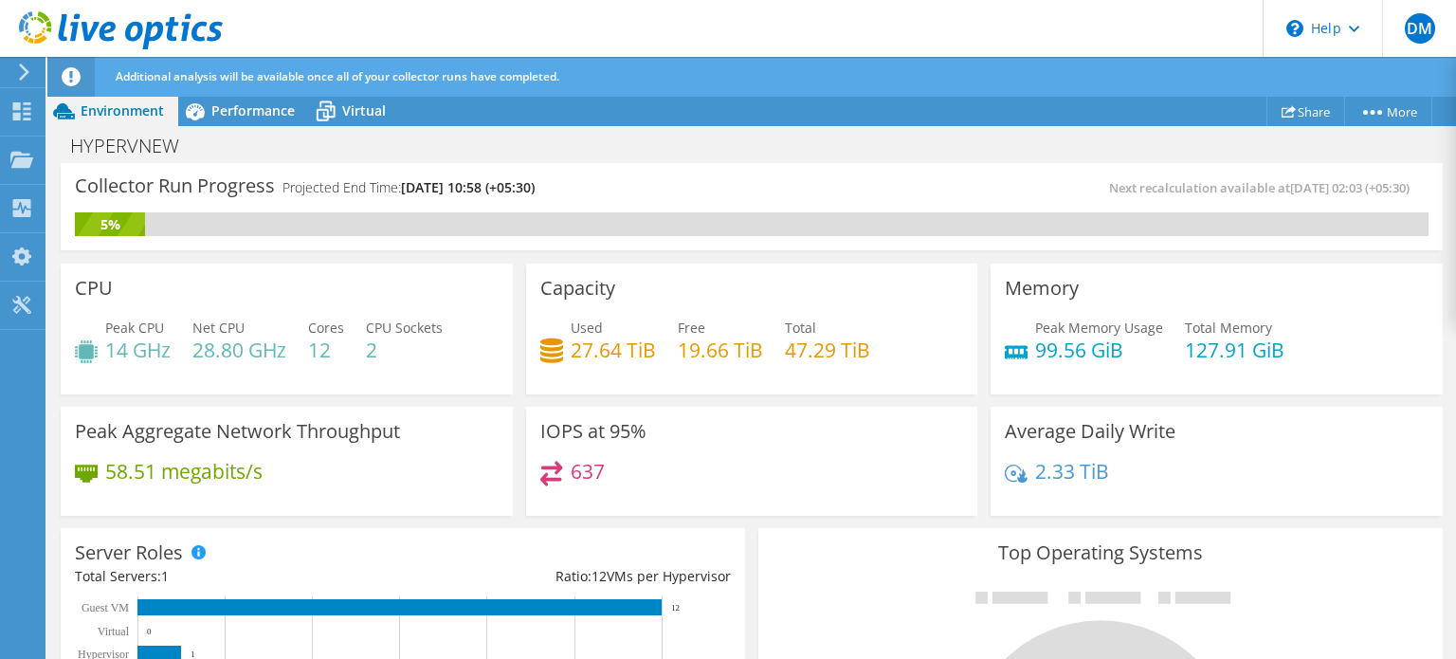 The image size is (1456, 659). What do you see at coordinates (720, 350) in the screenshot?
I see `h4: 19.66 TiB` at bounding box center [720, 350].